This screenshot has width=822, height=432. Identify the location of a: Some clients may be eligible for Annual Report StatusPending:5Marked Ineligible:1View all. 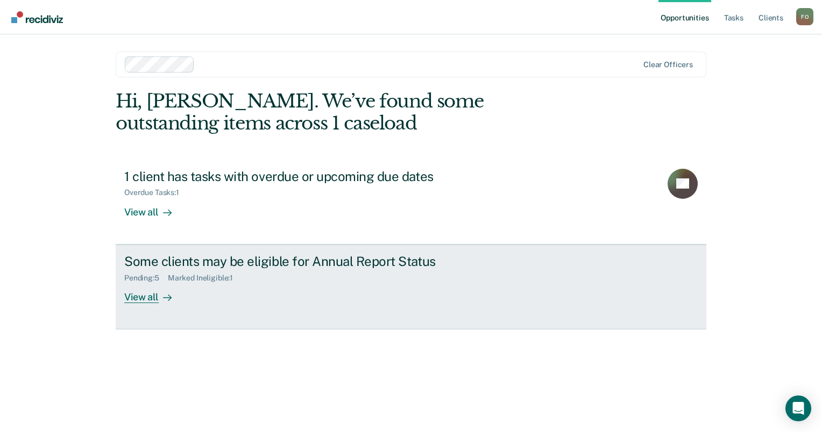
(411, 287).